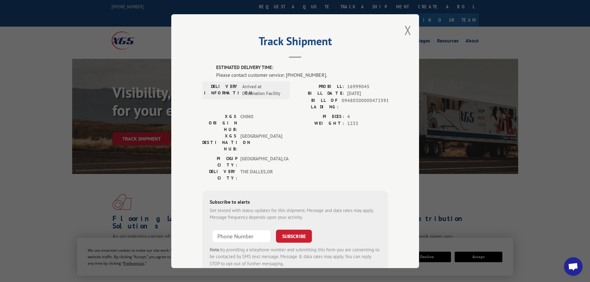 This screenshot has height=282, width=590. I want to click on label: DELIVERY CITY:, so click(220, 175).